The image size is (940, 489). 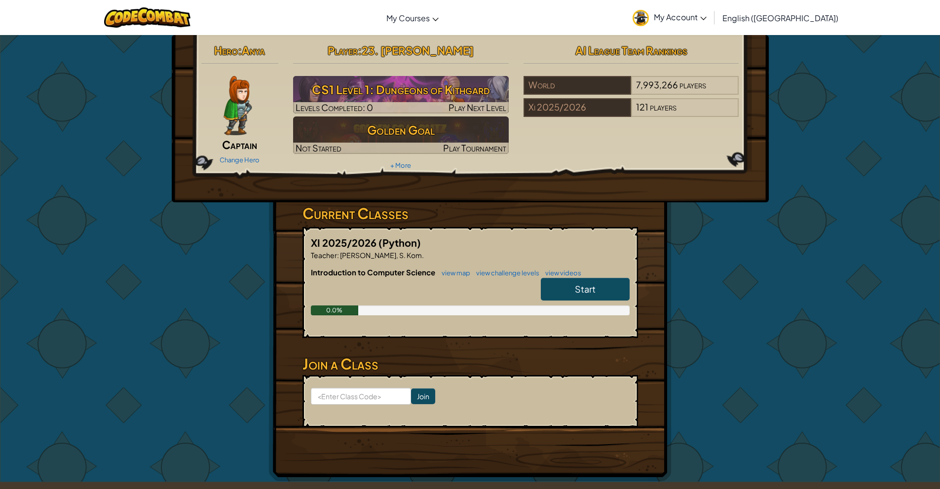 What do you see at coordinates (401, 135) in the screenshot?
I see `img: Golden Goal` at bounding box center [401, 135].